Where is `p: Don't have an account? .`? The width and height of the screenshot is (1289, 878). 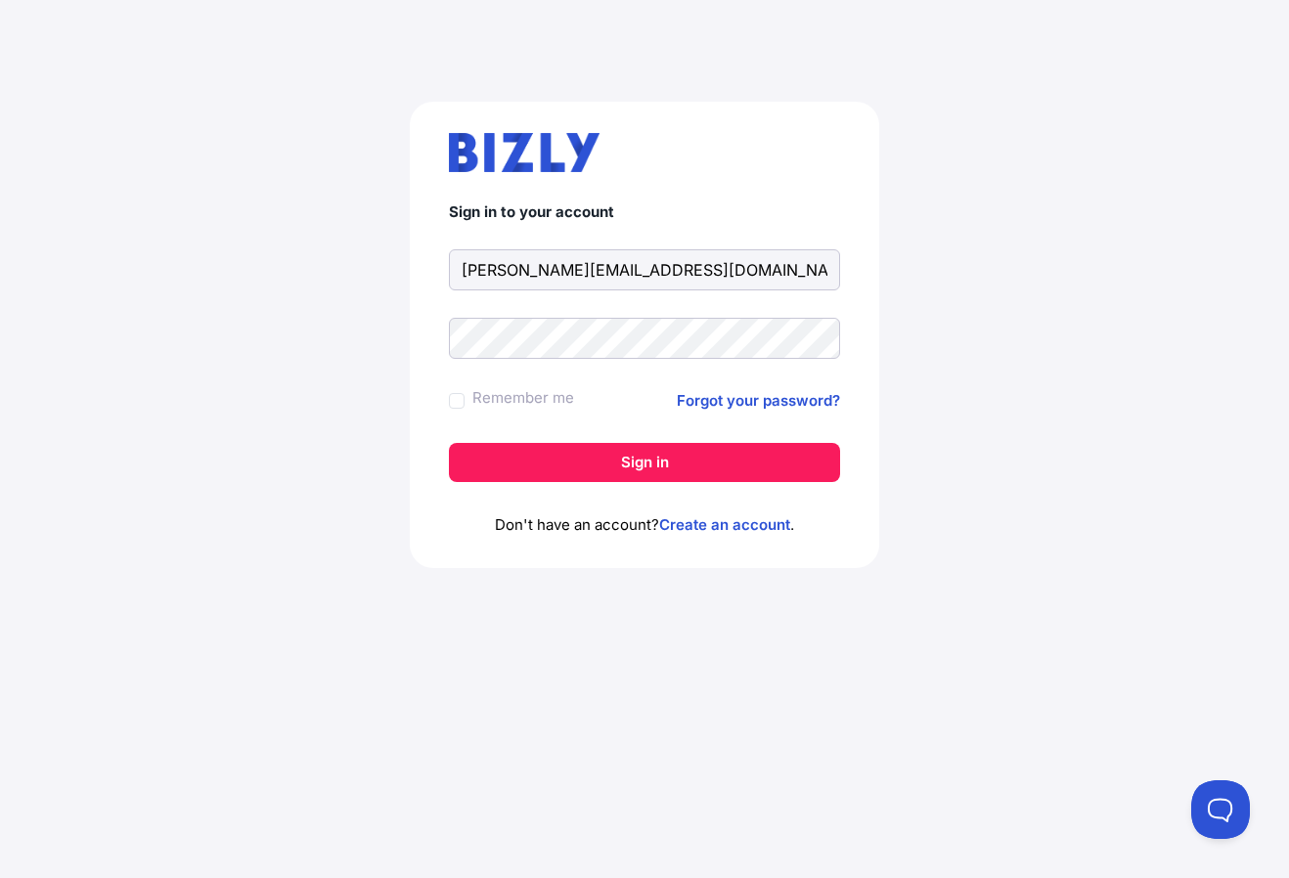 p: Don't have an account? . is located at coordinates (645, 525).